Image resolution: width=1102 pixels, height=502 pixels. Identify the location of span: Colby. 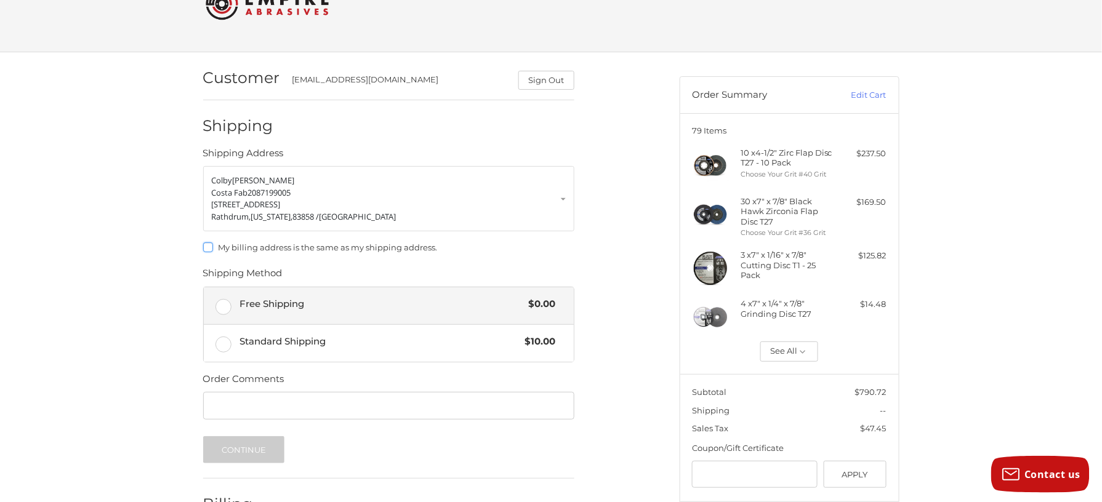
(222, 180).